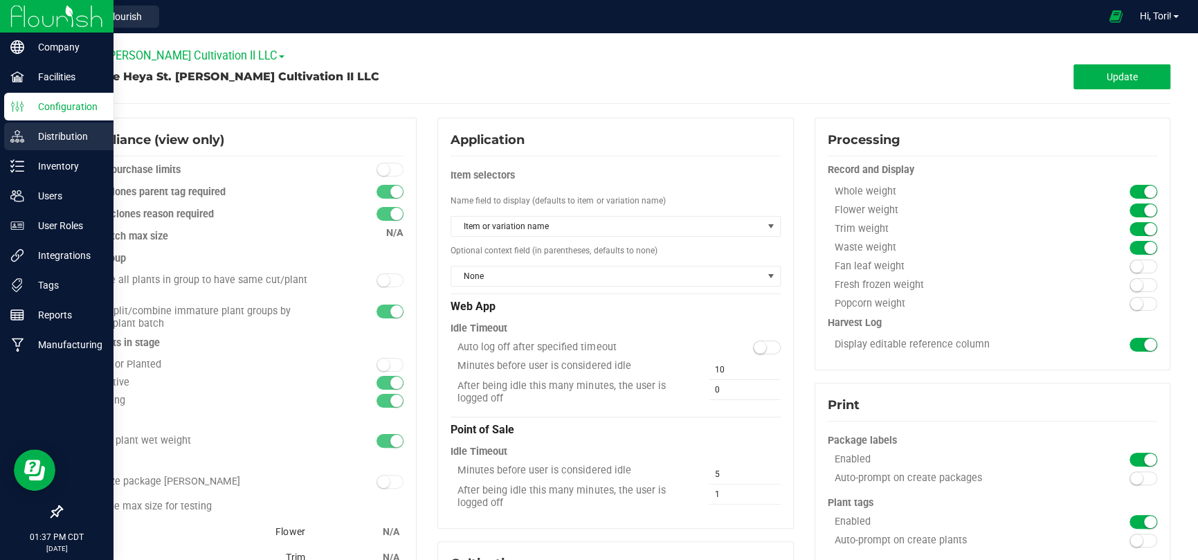 Image resolution: width=1198 pixels, height=560 pixels. I want to click on div: Package, so click(239, 460).